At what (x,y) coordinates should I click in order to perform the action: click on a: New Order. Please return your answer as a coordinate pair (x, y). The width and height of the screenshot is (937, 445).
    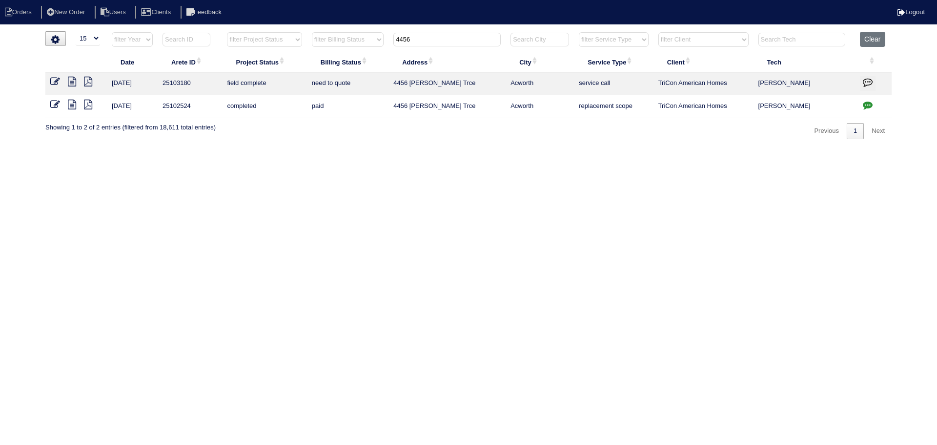
    Looking at the image, I should click on (67, 12).